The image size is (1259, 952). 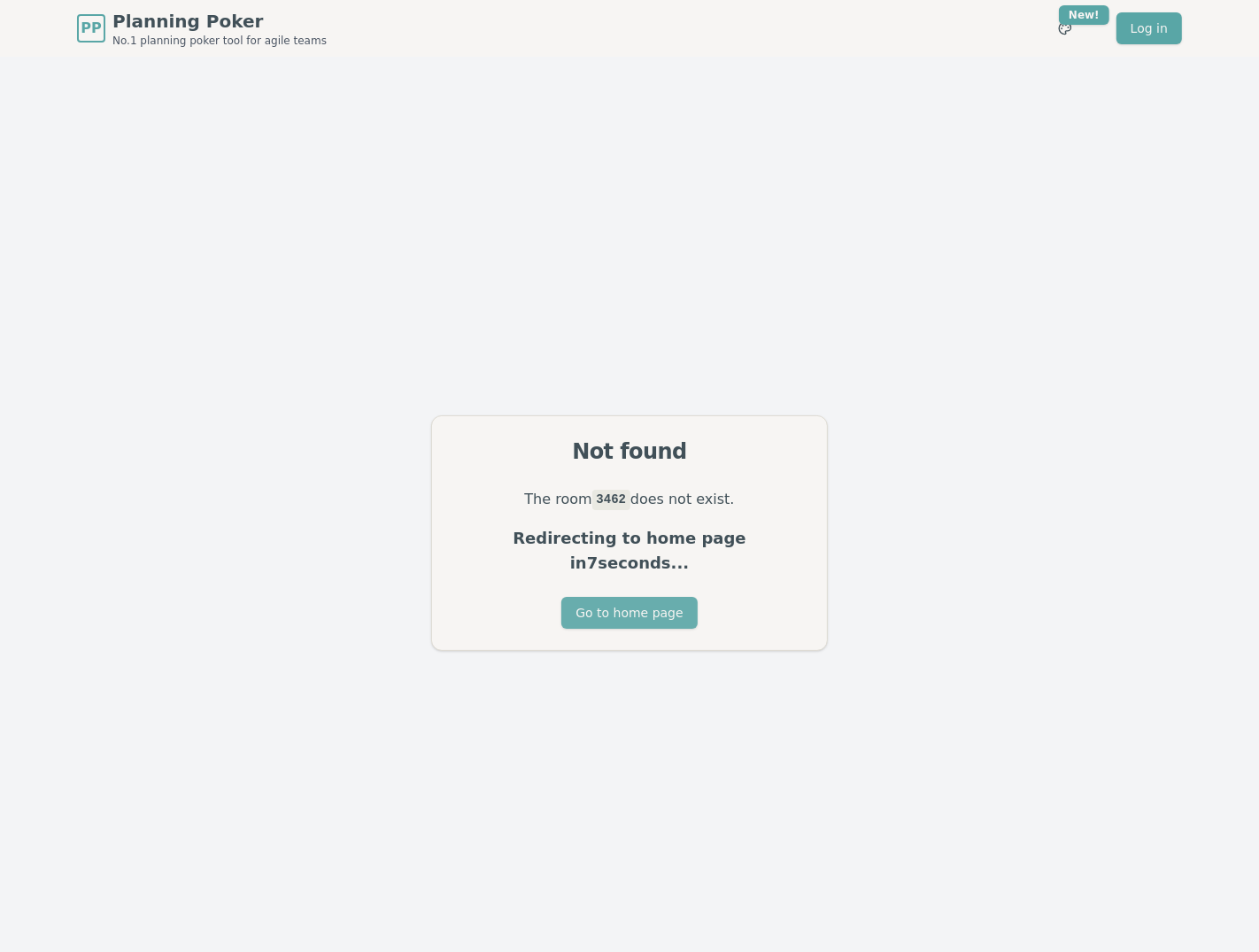 What do you see at coordinates (90, 28) in the screenshot?
I see `span: PP` at bounding box center [90, 28].